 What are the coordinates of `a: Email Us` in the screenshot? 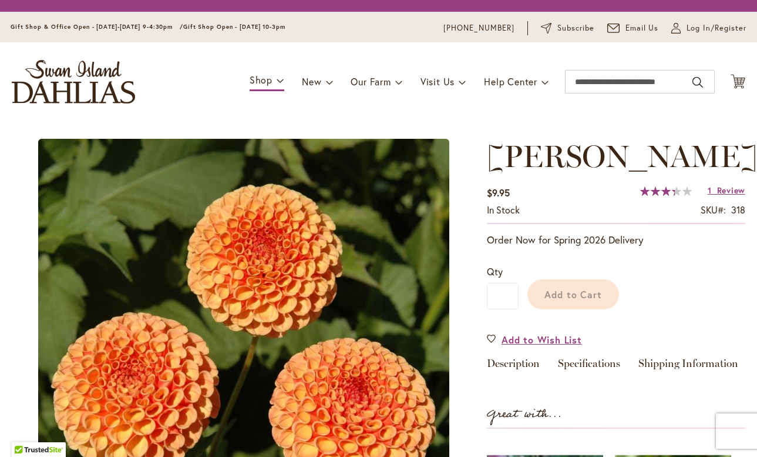 It's located at (633, 28).